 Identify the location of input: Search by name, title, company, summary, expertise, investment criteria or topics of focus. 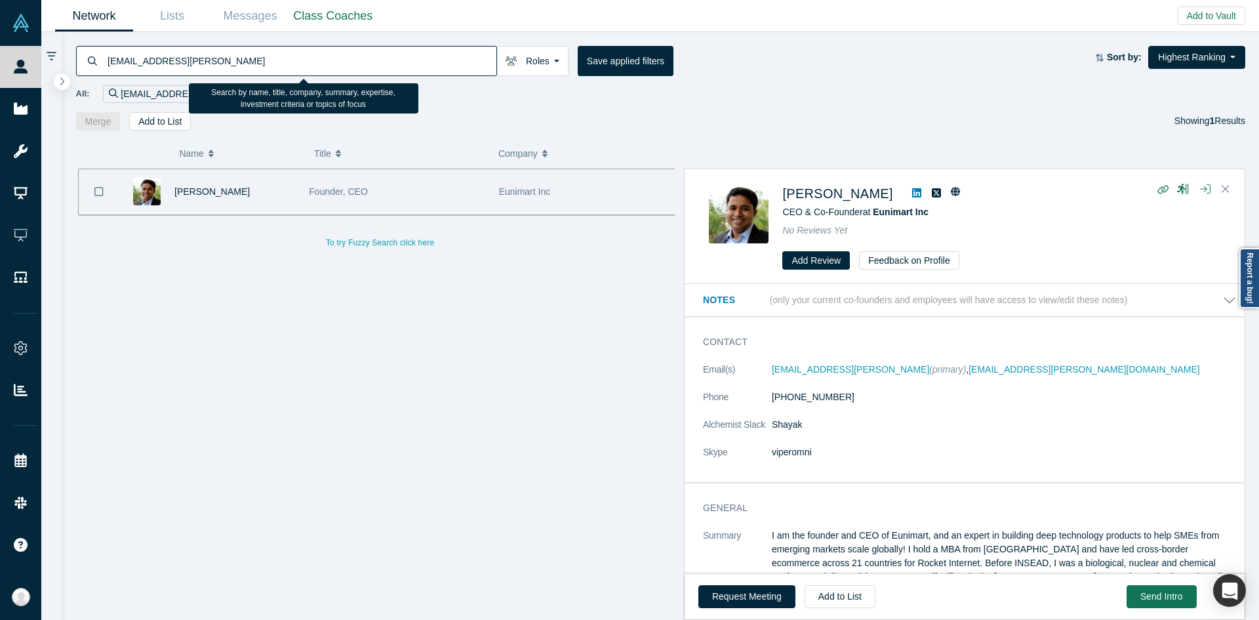
(301, 60).